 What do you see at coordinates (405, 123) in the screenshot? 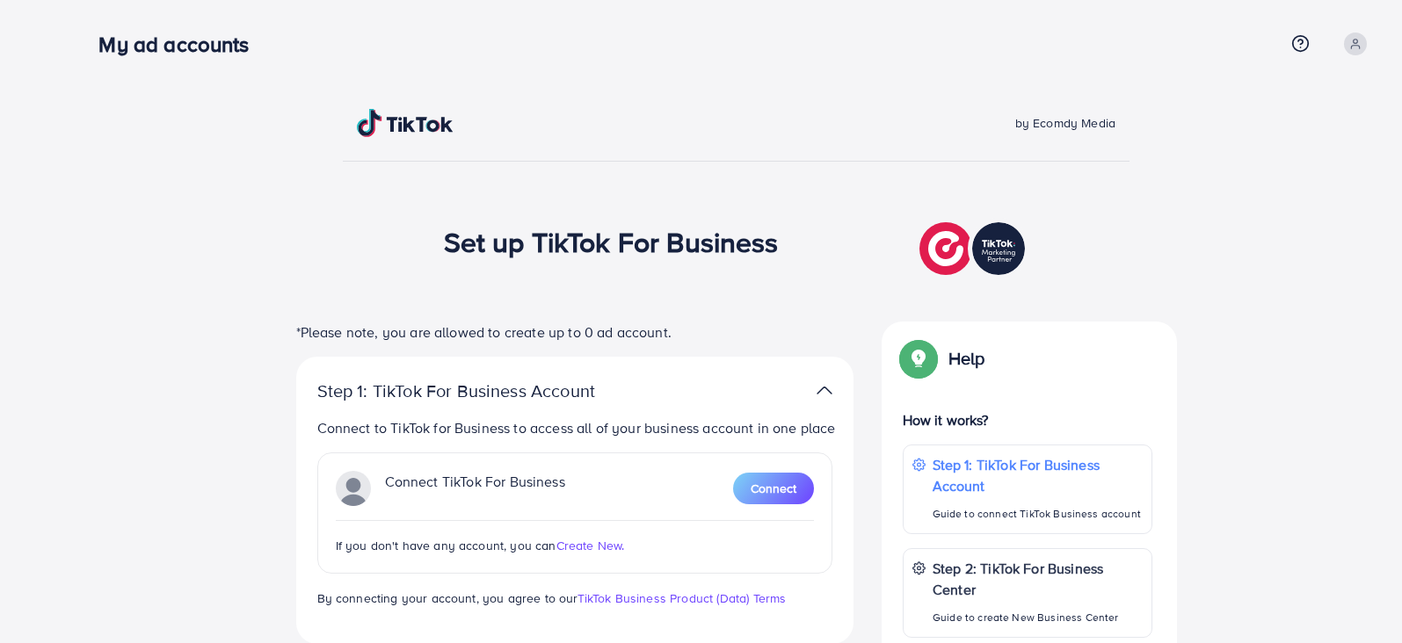
I see `img: TikTok` at bounding box center [405, 123].